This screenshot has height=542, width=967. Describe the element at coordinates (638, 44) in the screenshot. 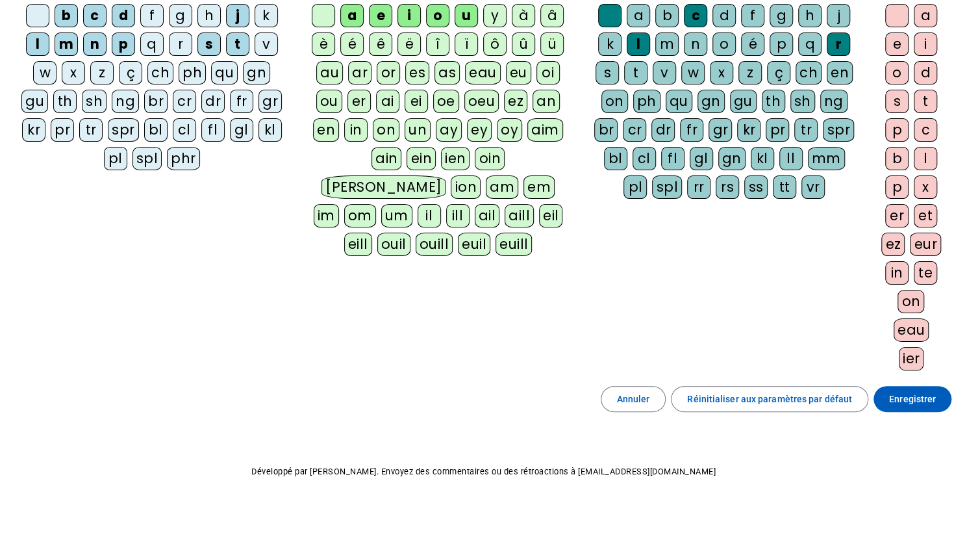

I see `div: l` at that location.